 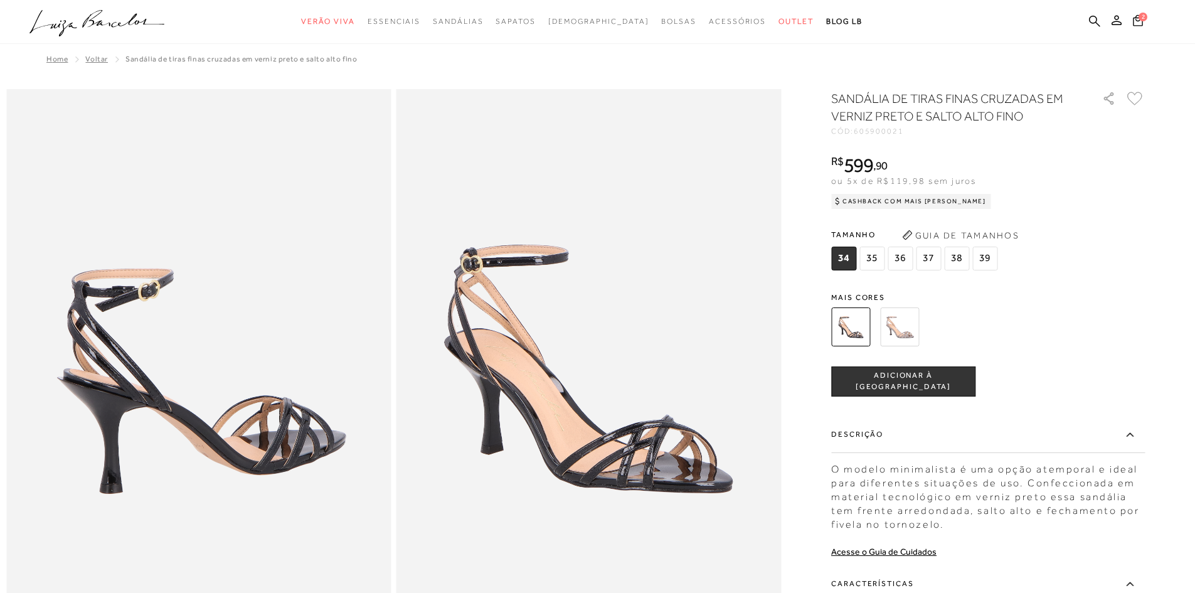 What do you see at coordinates (328, 21) in the screenshot?
I see `span: Verão Viva` at bounding box center [328, 21].